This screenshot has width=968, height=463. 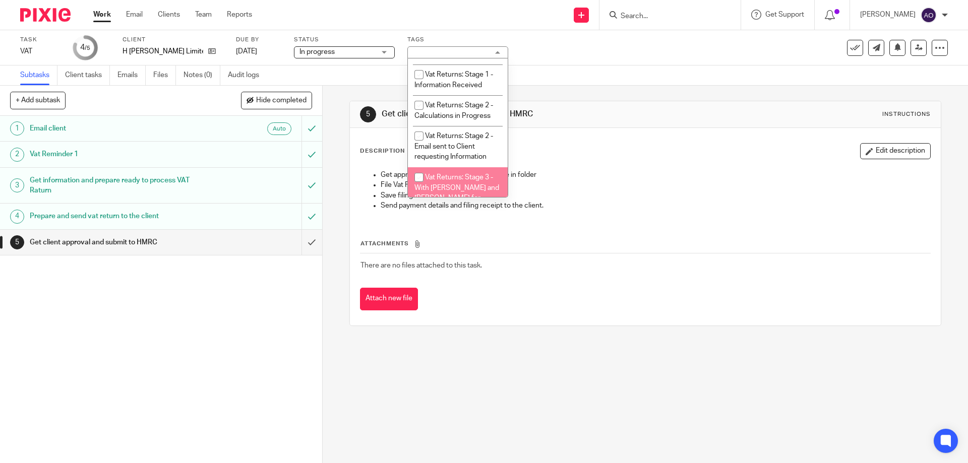 I want to click on span: Vat Returns: Stage 2 - Email sent to Client requesting Information, so click(x=454, y=146).